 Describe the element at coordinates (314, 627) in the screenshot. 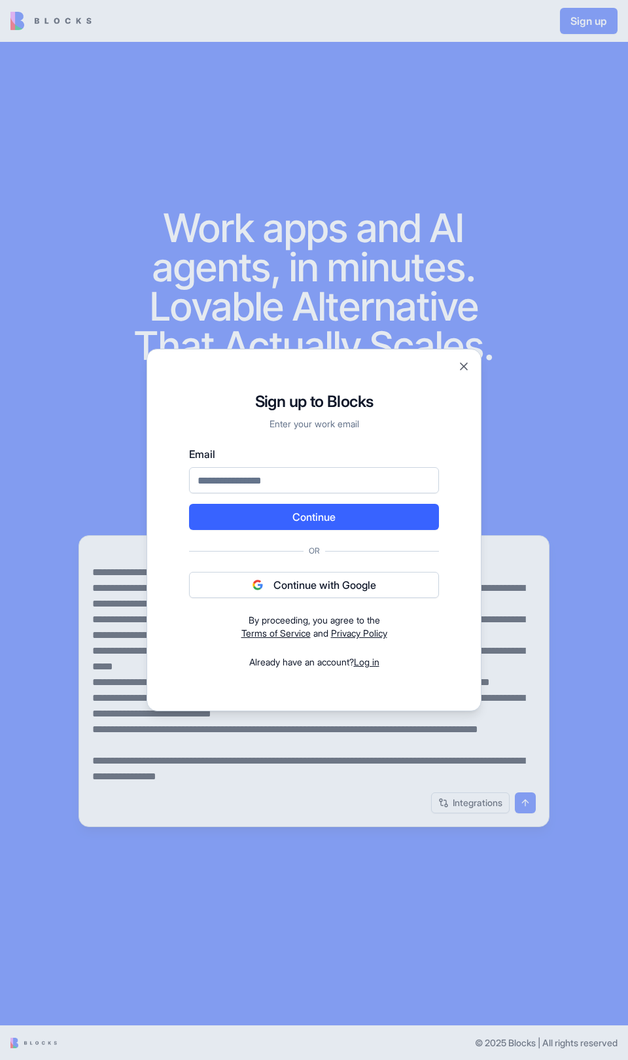

I see `div: and` at that location.